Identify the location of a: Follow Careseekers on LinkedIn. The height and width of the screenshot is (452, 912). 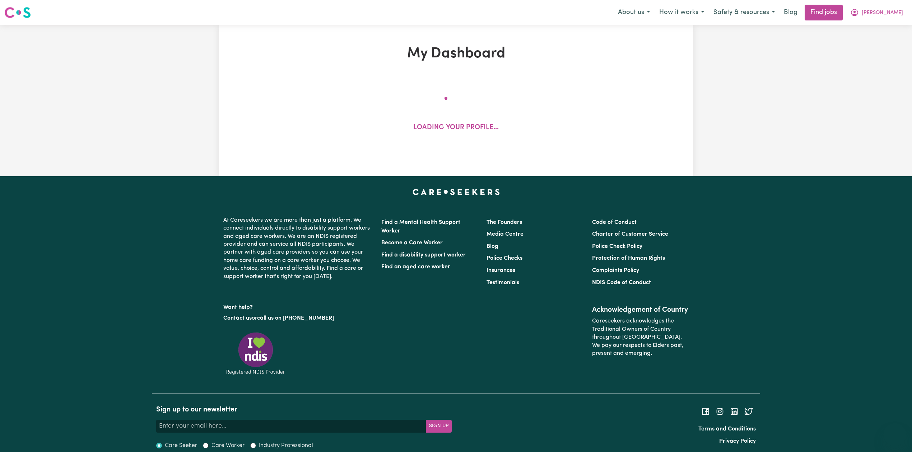
(734, 412).